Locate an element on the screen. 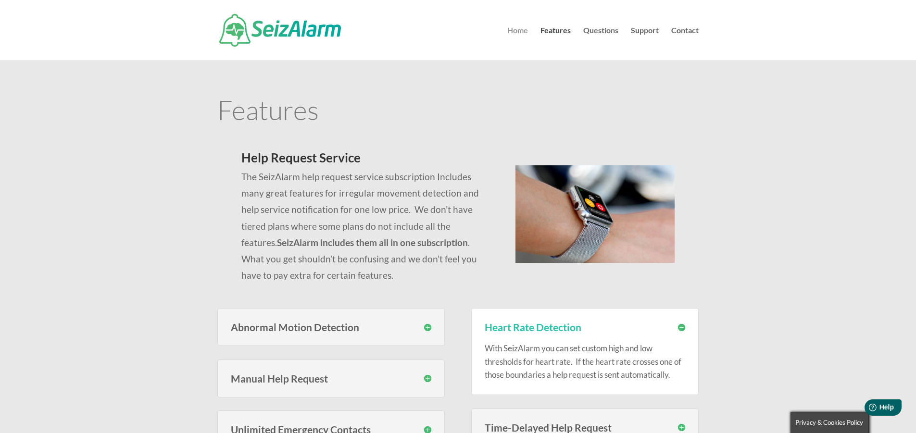 The height and width of the screenshot is (433, 916). span: Privacy & Cookies Policy is located at coordinates (829, 423).